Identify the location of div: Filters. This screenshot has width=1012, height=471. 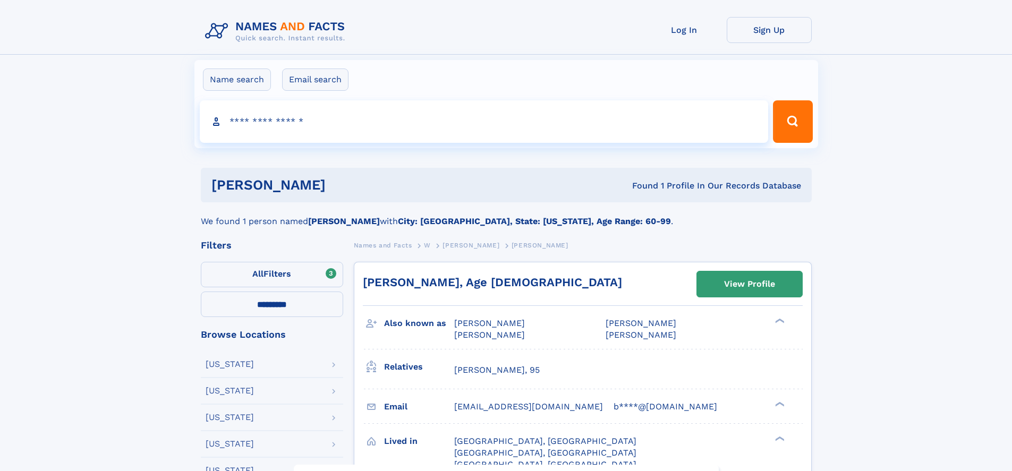
(272, 246).